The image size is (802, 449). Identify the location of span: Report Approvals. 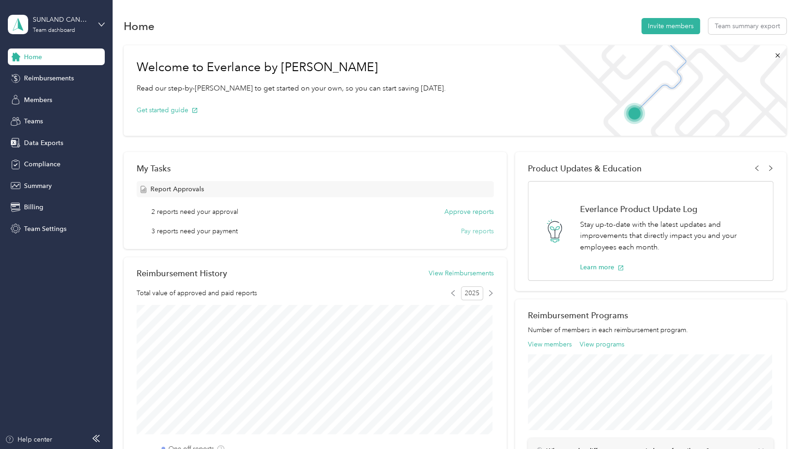
(177, 189).